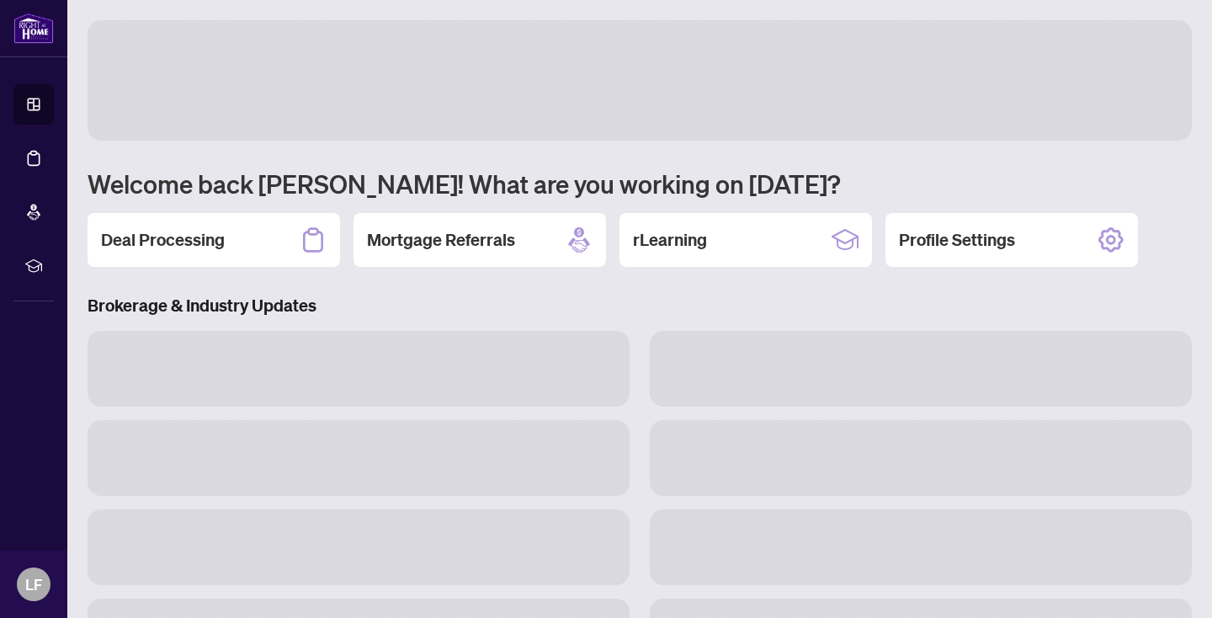  I want to click on img: logo, so click(34, 28).